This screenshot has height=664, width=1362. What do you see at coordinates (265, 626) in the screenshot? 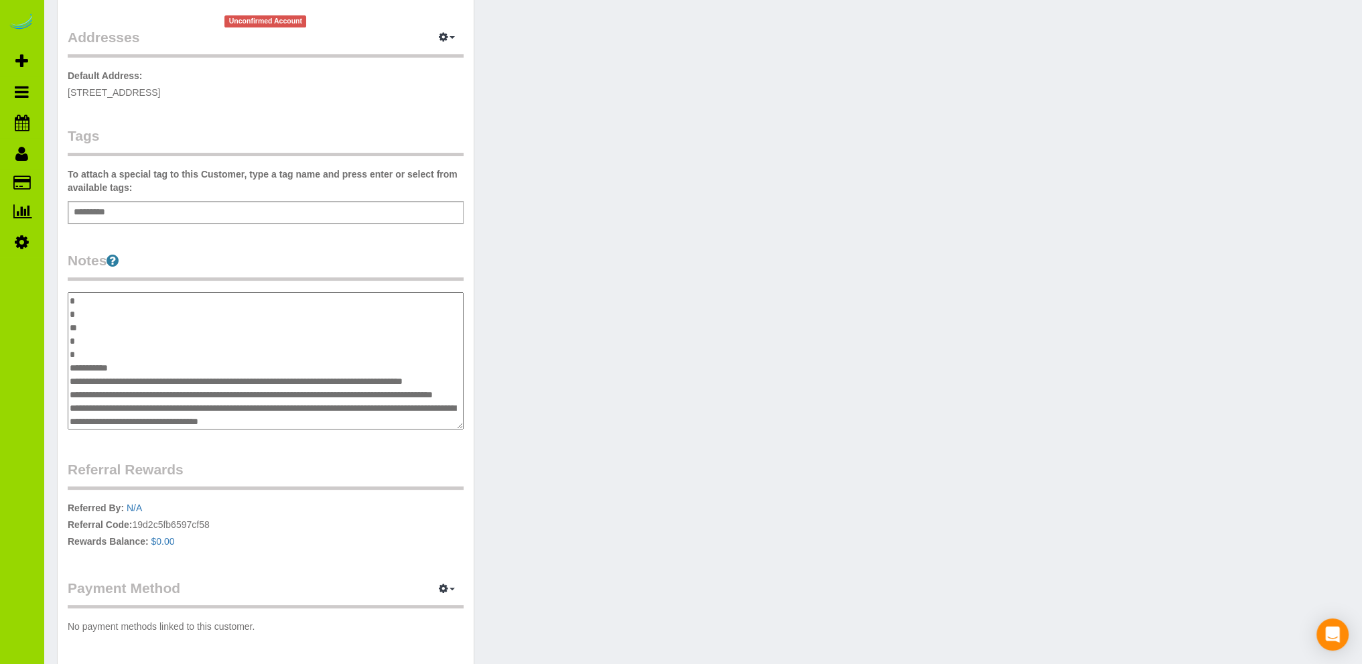
I see `p: No payment methods linked to this customer.` at bounding box center [265, 626].